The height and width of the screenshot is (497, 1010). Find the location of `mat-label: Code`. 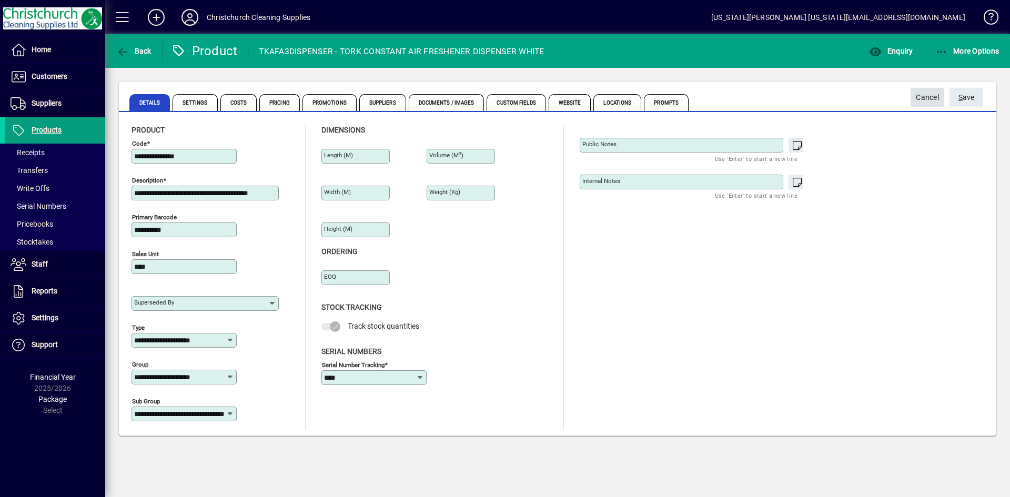

mat-label: Code is located at coordinates (139, 144).